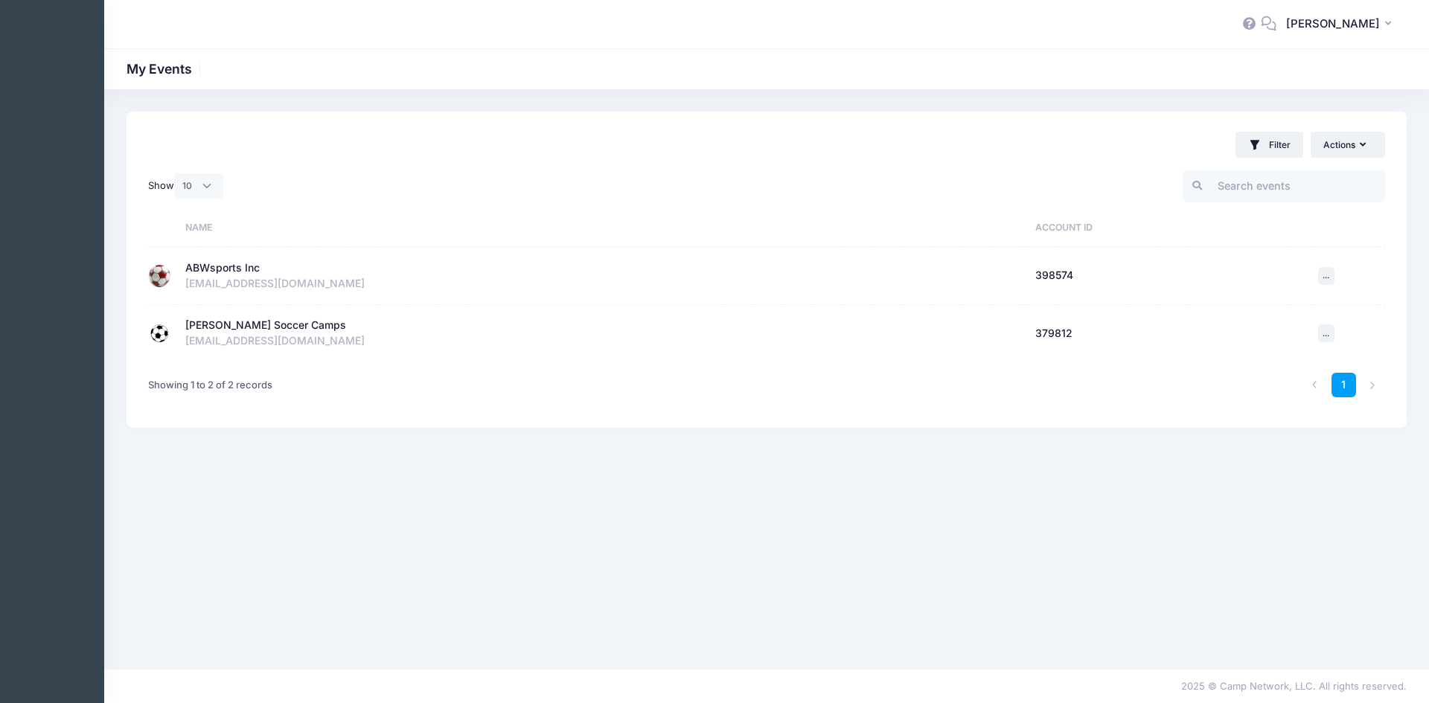  What do you see at coordinates (165, 68) in the screenshot?
I see `h1: My Events` at bounding box center [165, 68].